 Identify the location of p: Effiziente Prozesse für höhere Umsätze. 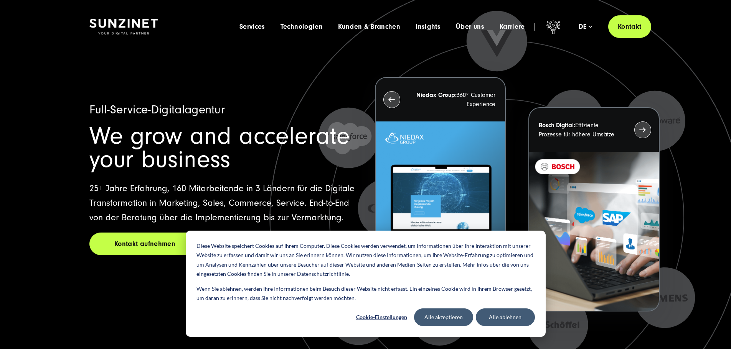
(579, 130).